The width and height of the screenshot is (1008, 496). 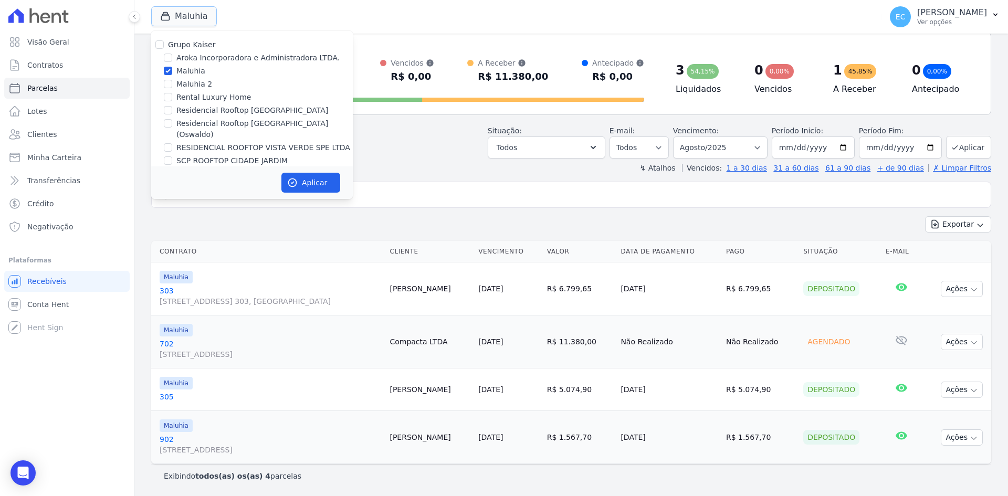 I want to click on td: R$ 5.074,90, so click(x=760, y=390).